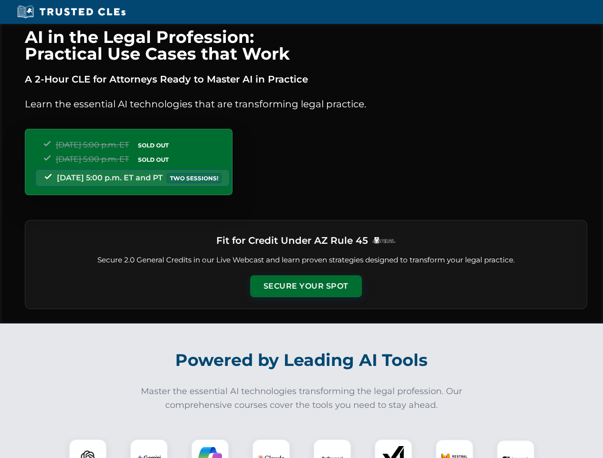 This screenshot has width=603, height=458. What do you see at coordinates (306, 79) in the screenshot?
I see `p: A 2-Hour CLE for Attorneys Ready to Master AI in Practice` at bounding box center [306, 79].